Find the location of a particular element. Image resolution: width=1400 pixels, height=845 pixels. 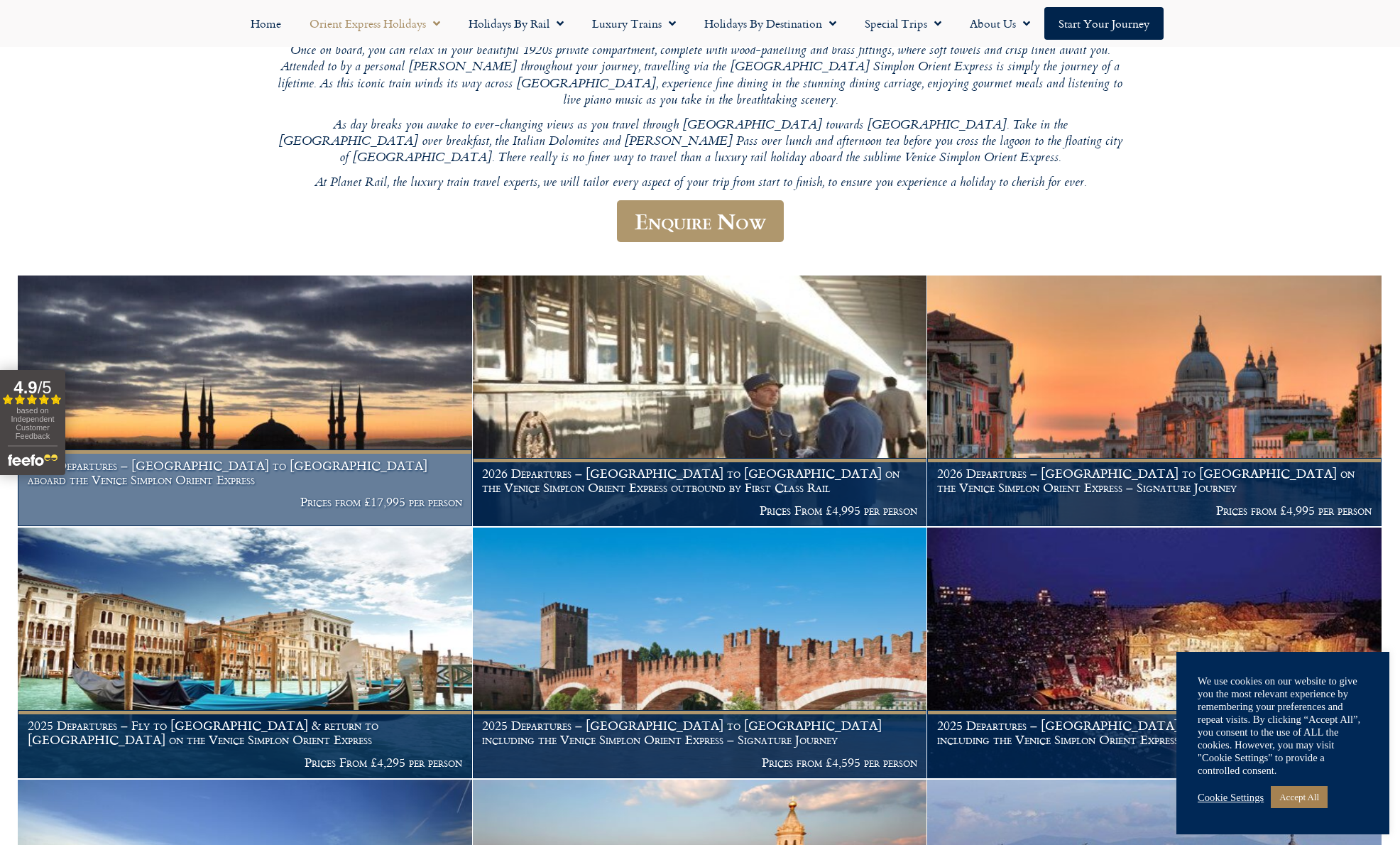

a: Special Trips is located at coordinates (903, 23).